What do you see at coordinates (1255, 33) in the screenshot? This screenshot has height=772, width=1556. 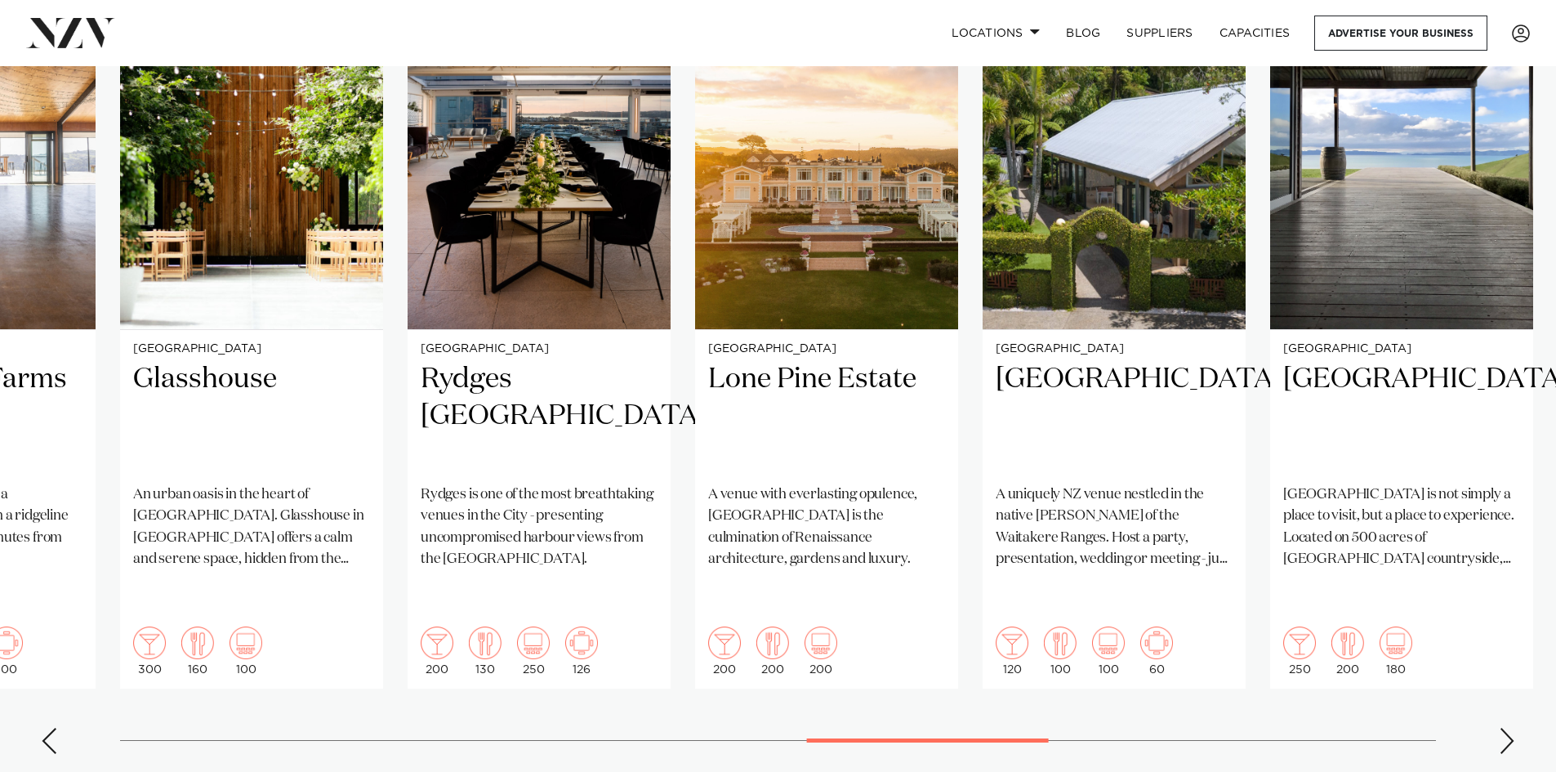 I see `a: Capacities` at bounding box center [1255, 33].